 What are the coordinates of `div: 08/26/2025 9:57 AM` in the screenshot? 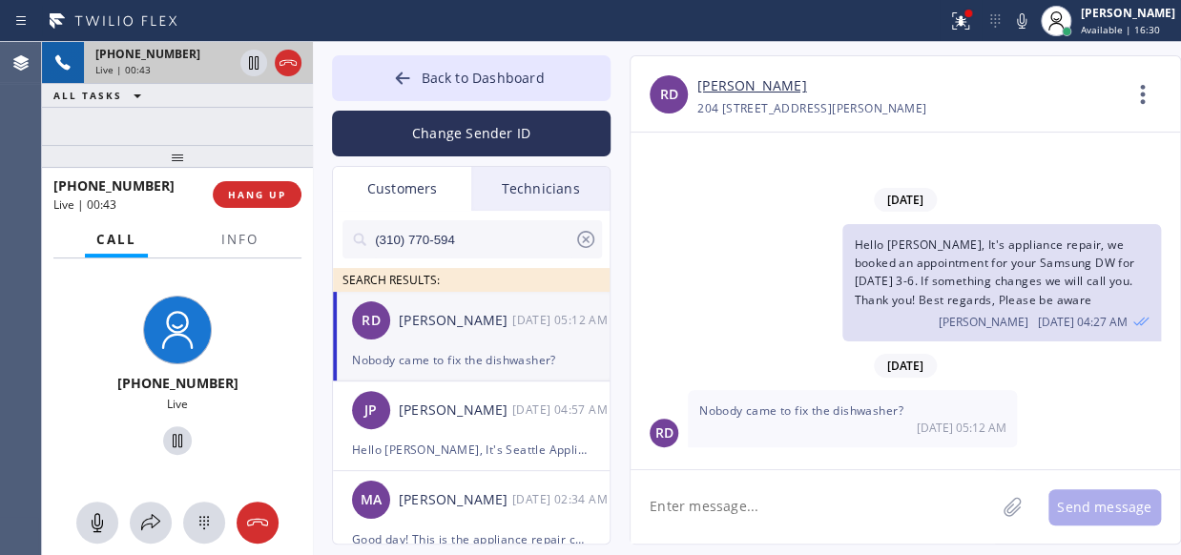 It's located at (562, 409).